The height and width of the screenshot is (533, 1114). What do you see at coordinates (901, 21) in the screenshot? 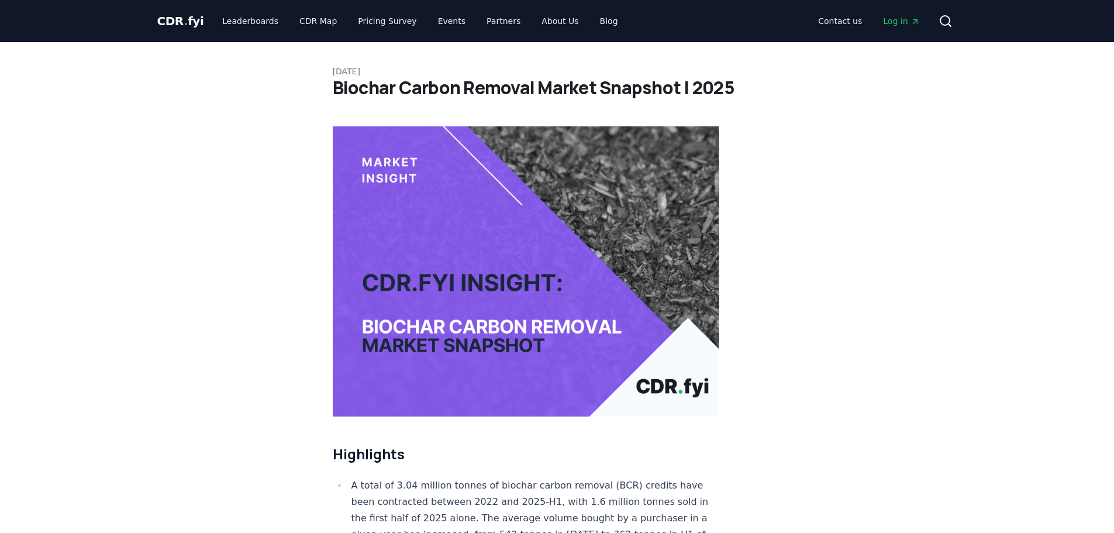
I see `span: Log in` at bounding box center [901, 21].